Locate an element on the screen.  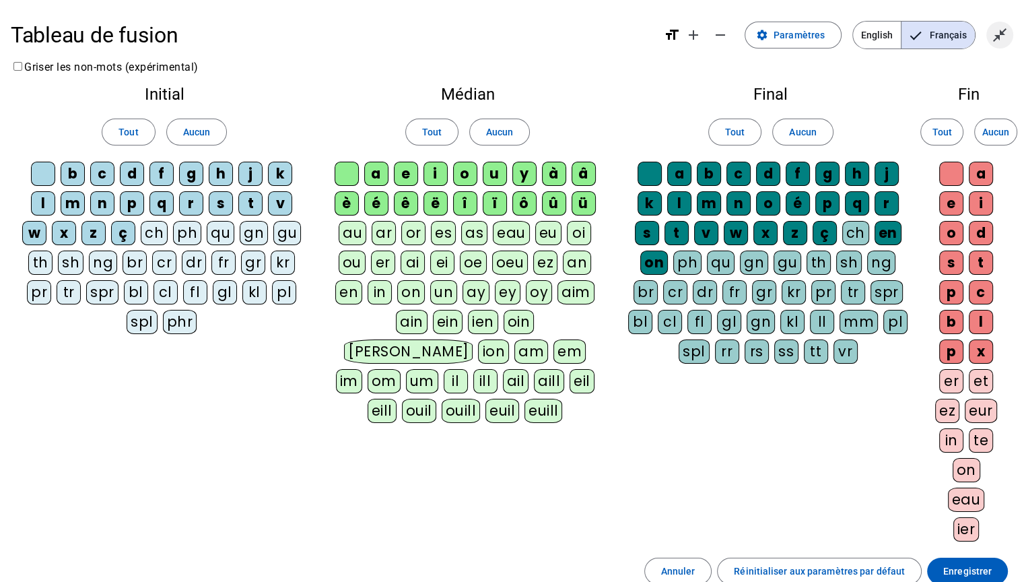
div: ail is located at coordinates (516, 381).